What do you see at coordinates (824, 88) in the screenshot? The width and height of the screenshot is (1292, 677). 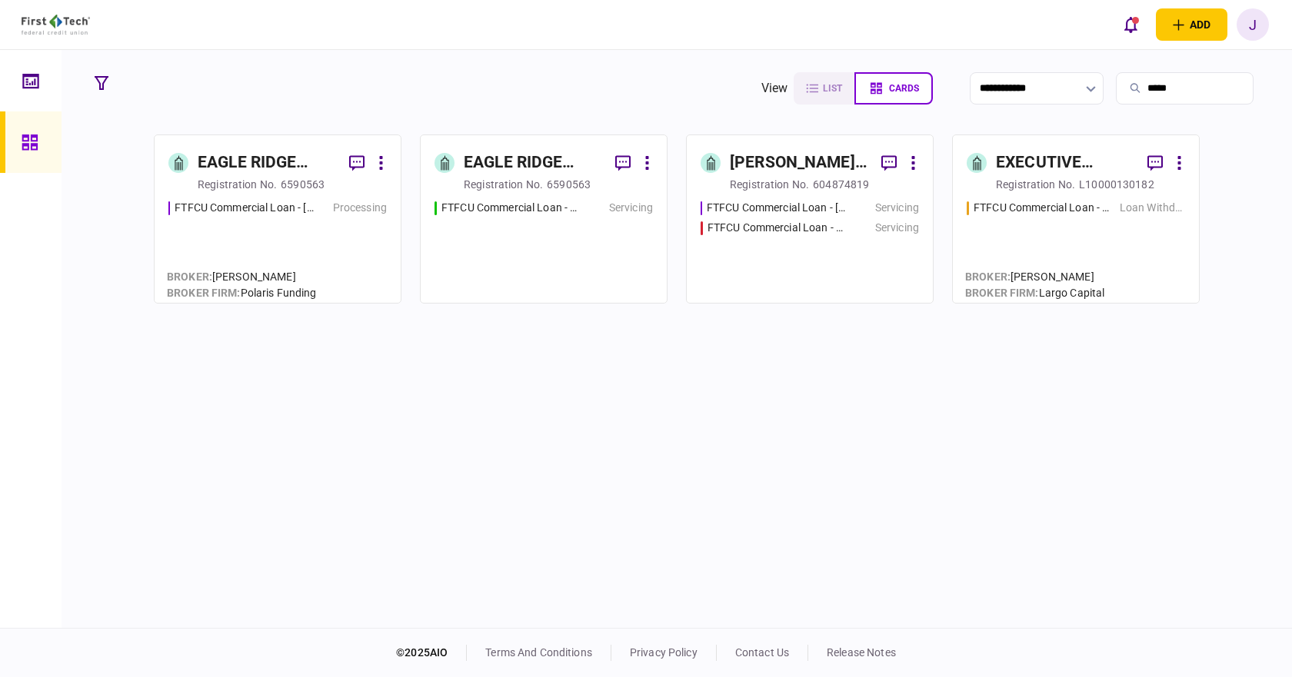 I see `button: list` at bounding box center [824, 88].